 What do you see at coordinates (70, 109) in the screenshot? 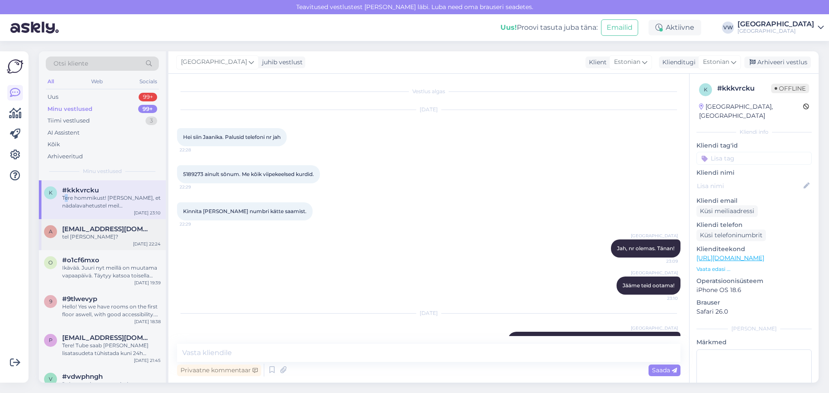
I see `div: Minu vestlused` at bounding box center [70, 109].